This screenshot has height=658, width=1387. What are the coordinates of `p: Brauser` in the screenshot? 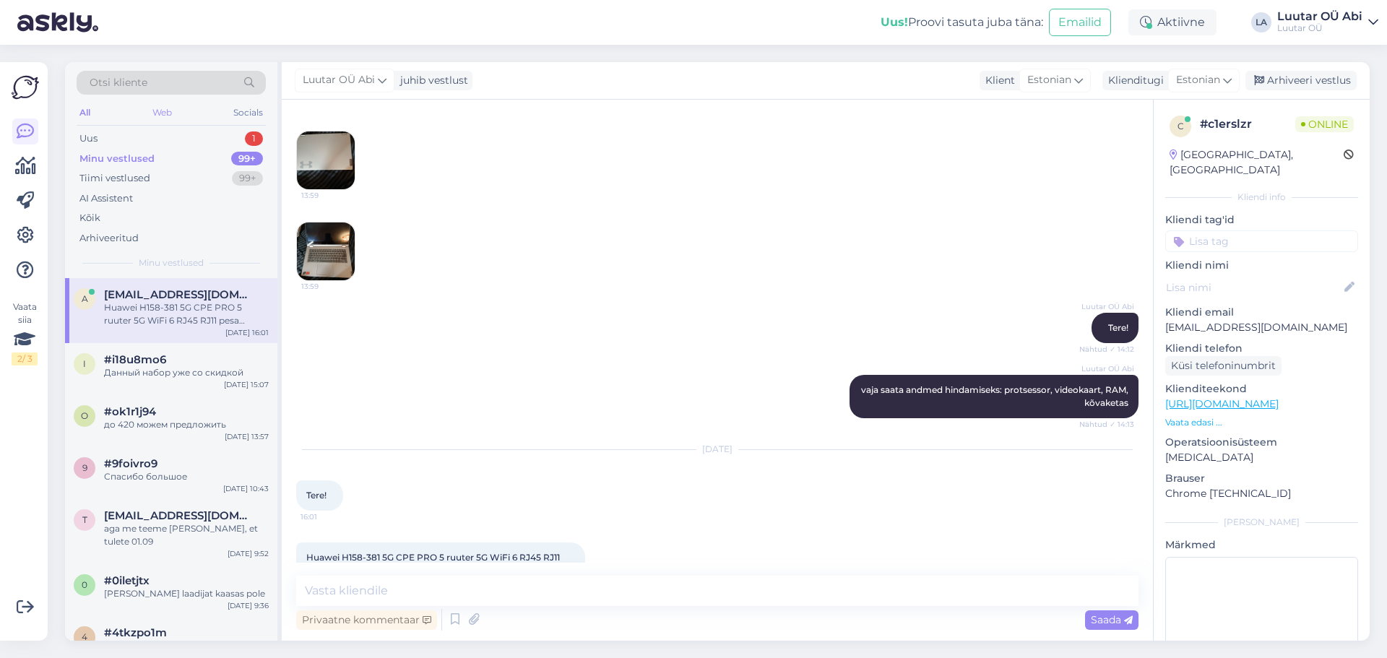 It's located at (1261, 478).